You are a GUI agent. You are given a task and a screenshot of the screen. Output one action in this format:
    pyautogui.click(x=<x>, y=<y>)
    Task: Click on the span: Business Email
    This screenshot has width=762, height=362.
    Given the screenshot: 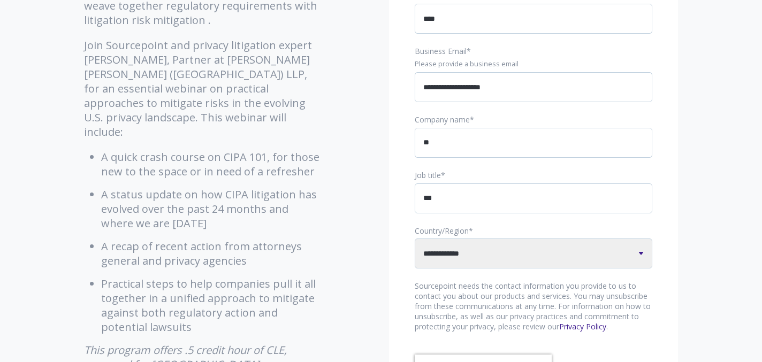 What is the action you would take?
    pyautogui.click(x=440, y=51)
    